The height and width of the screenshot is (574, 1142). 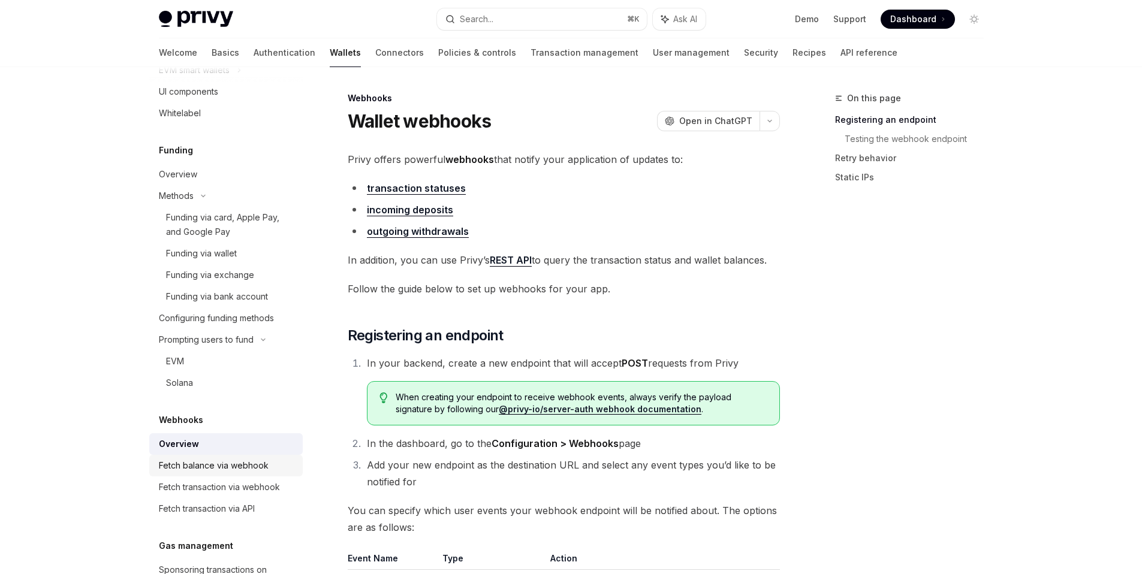 What do you see at coordinates (196, 546) in the screenshot?
I see `h5: Gas management` at bounding box center [196, 546].